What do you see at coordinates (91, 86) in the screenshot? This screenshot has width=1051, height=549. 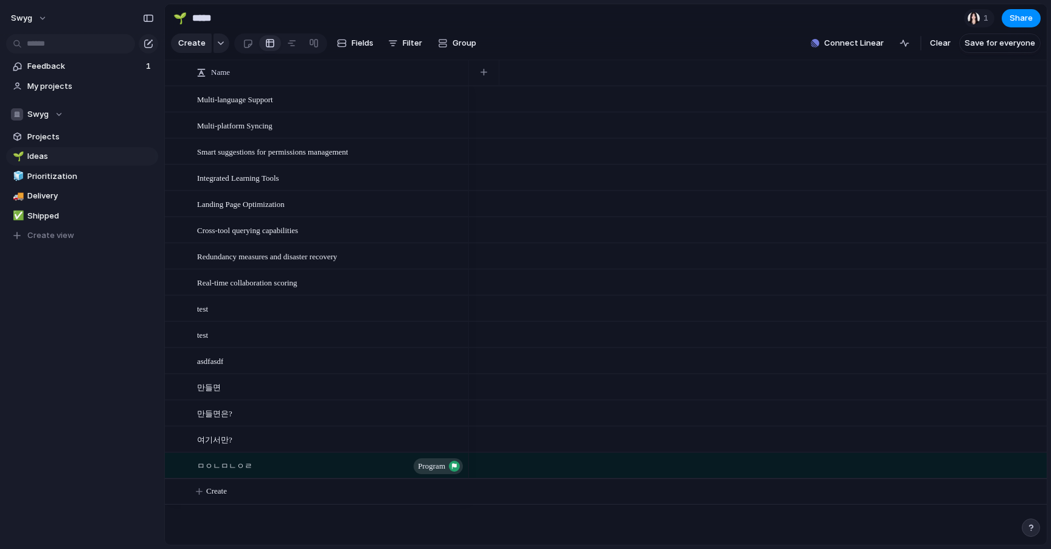 I see `span: My projects` at bounding box center [91, 86].